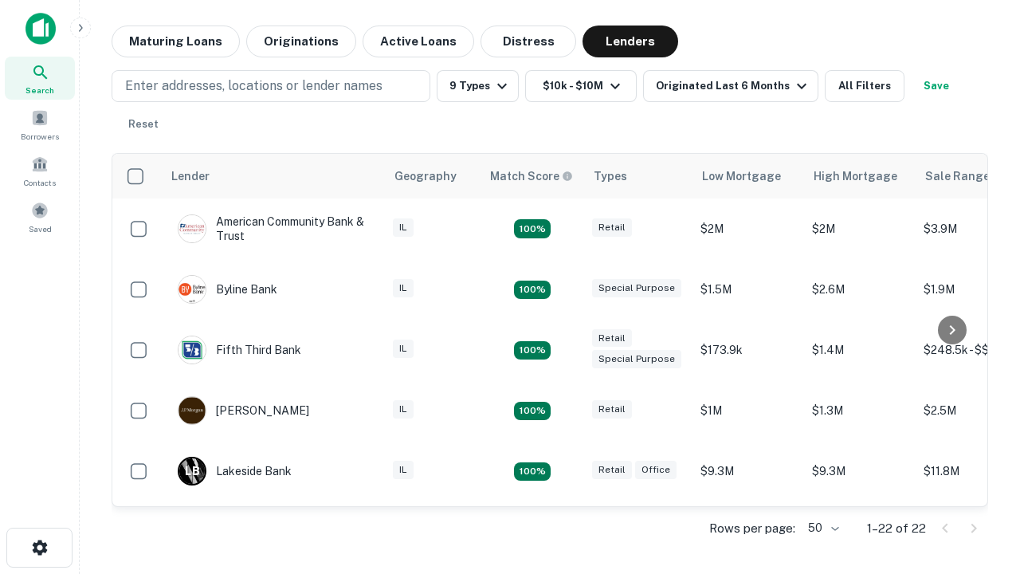 The width and height of the screenshot is (1020, 574). I want to click on p: Enter addresses, locations or lender names, so click(253, 86).